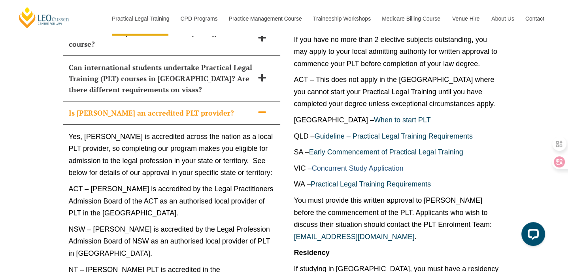  Describe the element at coordinates (466, 19) in the screenshot. I see `a: Venue Hire` at that location.